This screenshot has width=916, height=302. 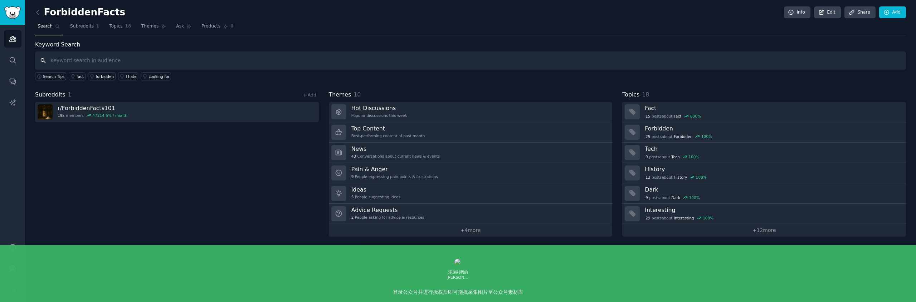 What do you see at coordinates (684, 218) in the screenshot?
I see `span: Interesting` at bounding box center [684, 218].